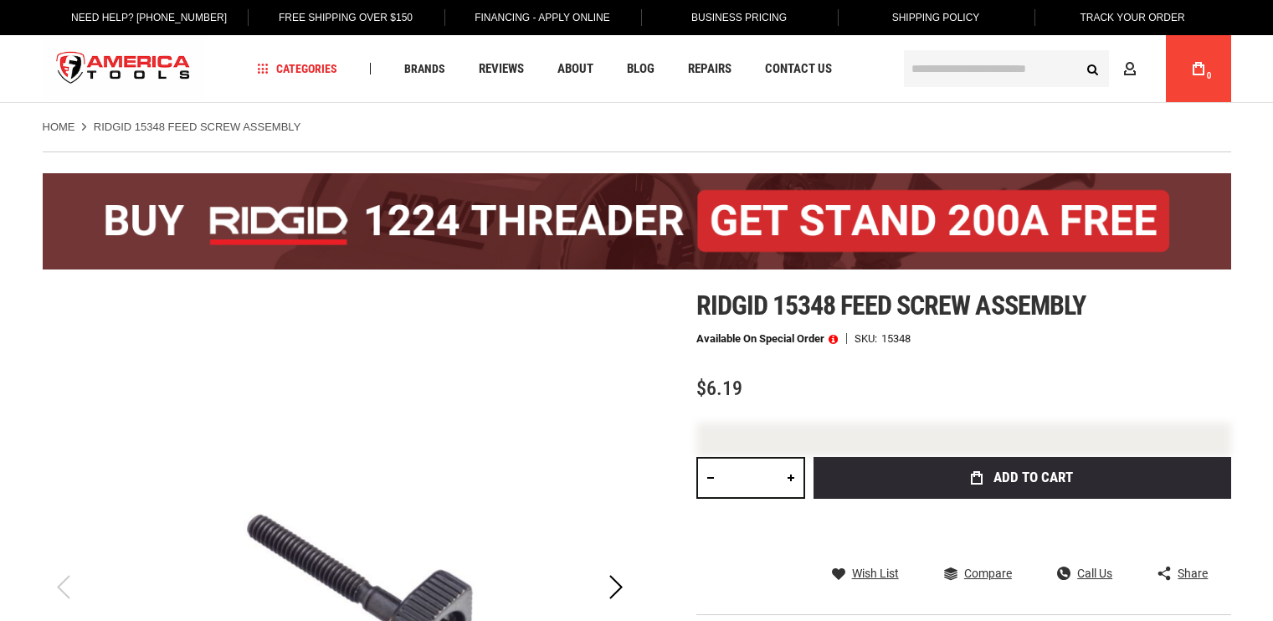 The height and width of the screenshot is (621, 1273). What do you see at coordinates (59, 127) in the screenshot?
I see `a: Home` at bounding box center [59, 127].